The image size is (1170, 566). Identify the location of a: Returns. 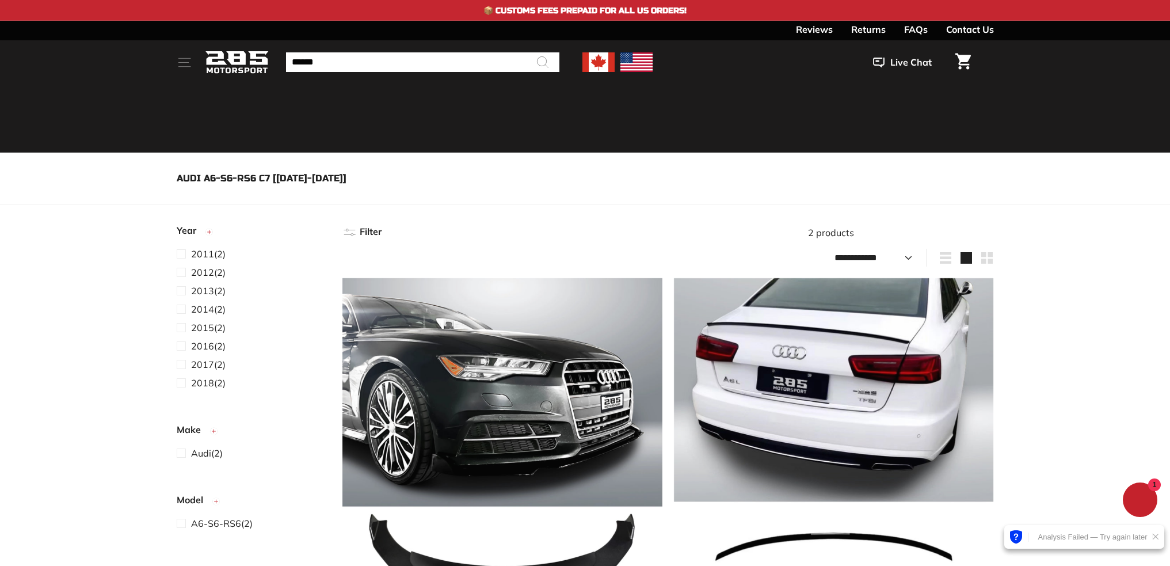
(869, 29).